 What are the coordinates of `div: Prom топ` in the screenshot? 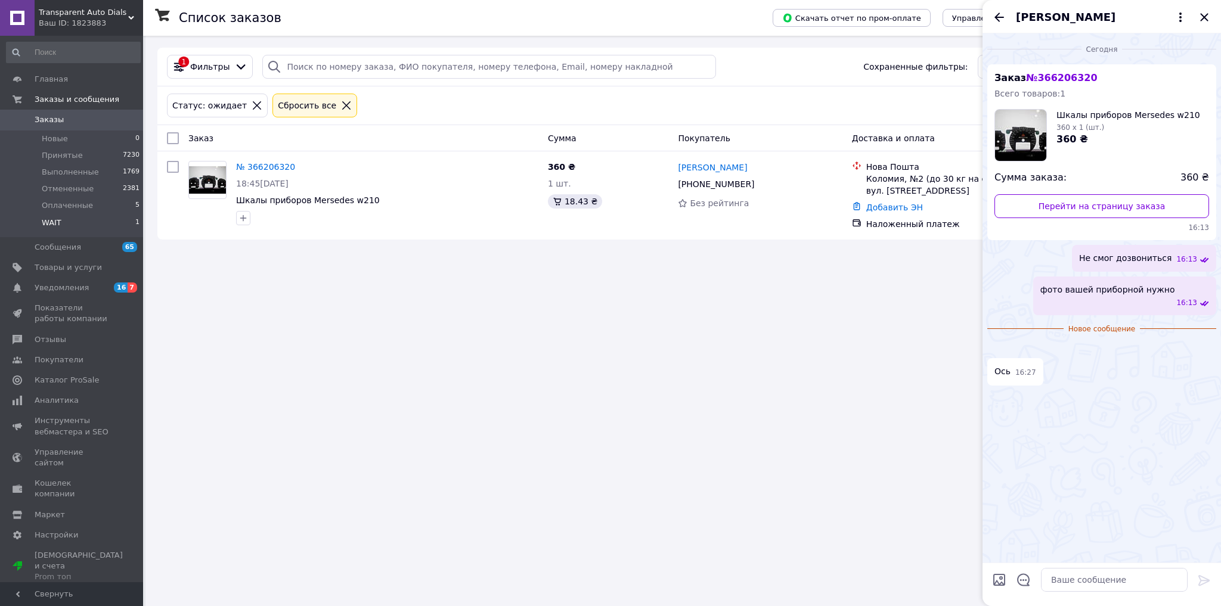 It's located at (79, 577).